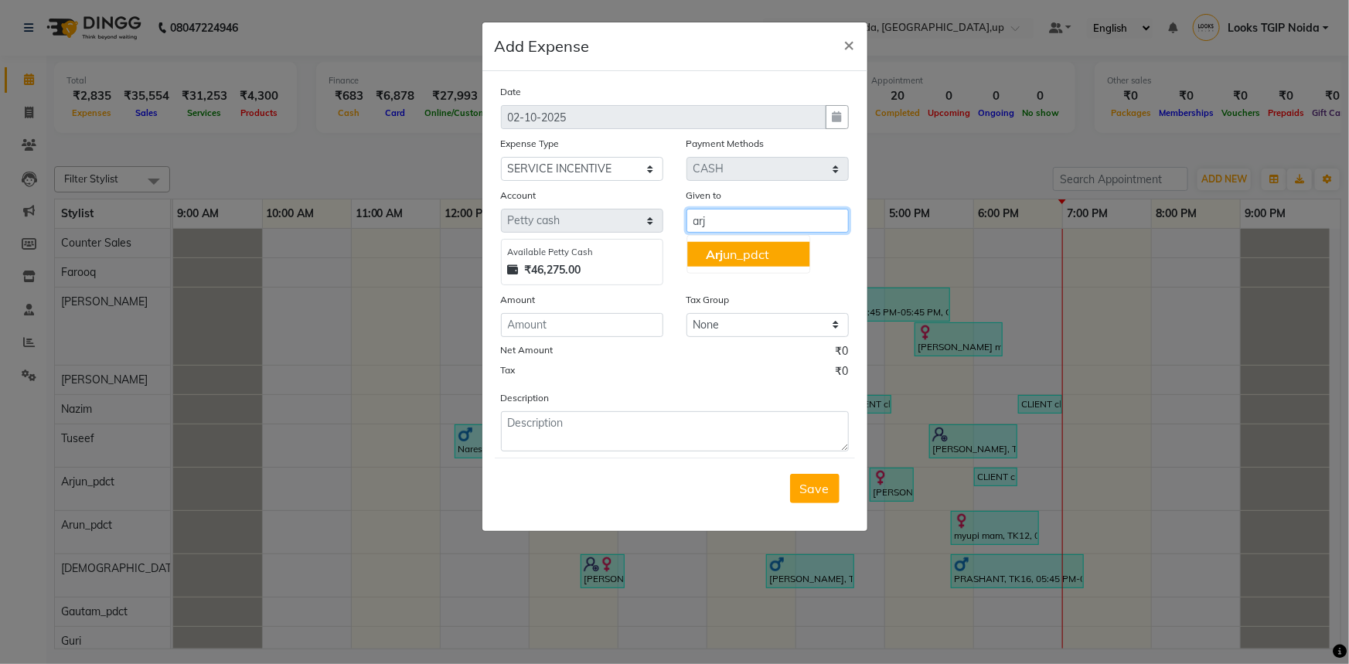 This screenshot has width=1349, height=664. I want to click on input: Amount, so click(582, 325).